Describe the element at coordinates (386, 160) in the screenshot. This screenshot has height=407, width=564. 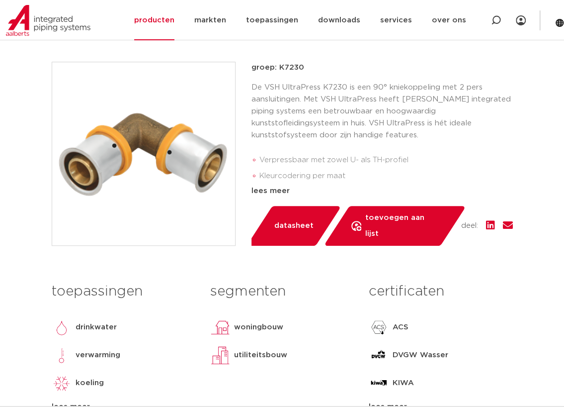
I see `li: Verpressbaar met zowel U- als TH-profiel` at that location.